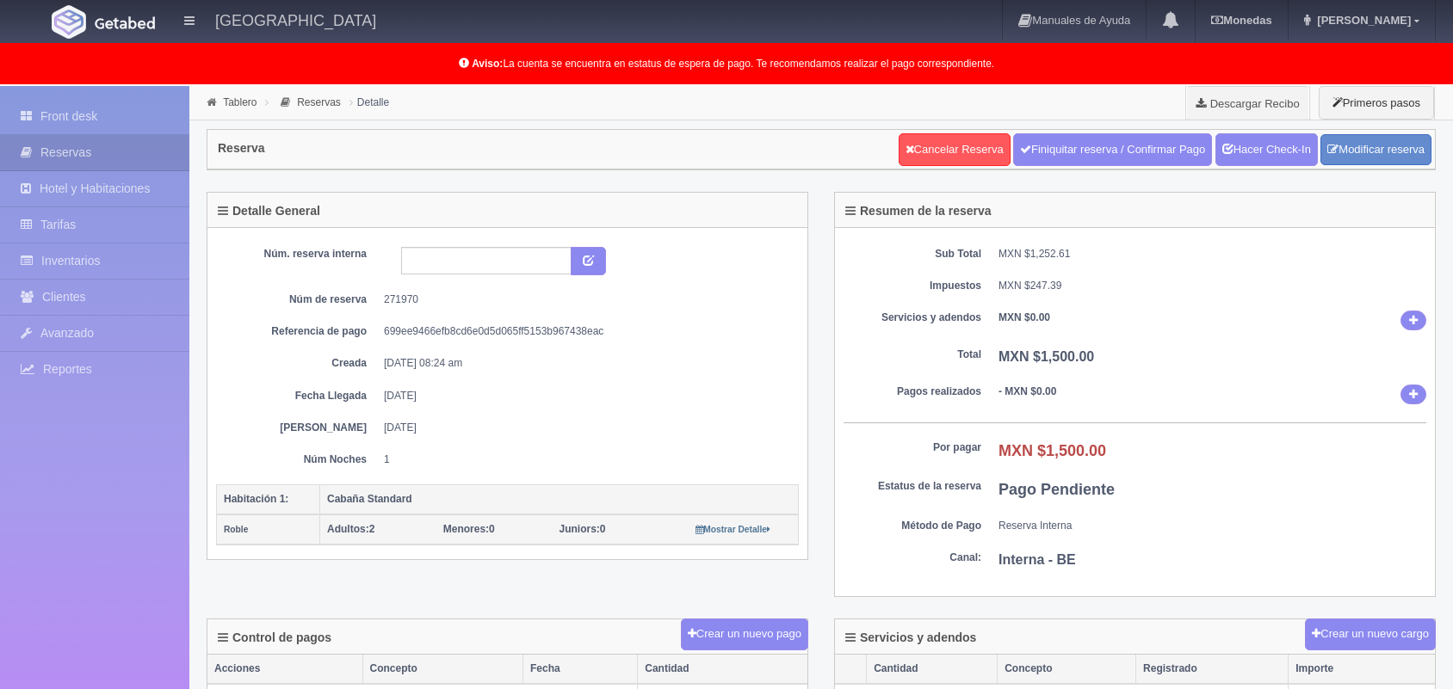  I want to click on dt: Creada, so click(298, 363).